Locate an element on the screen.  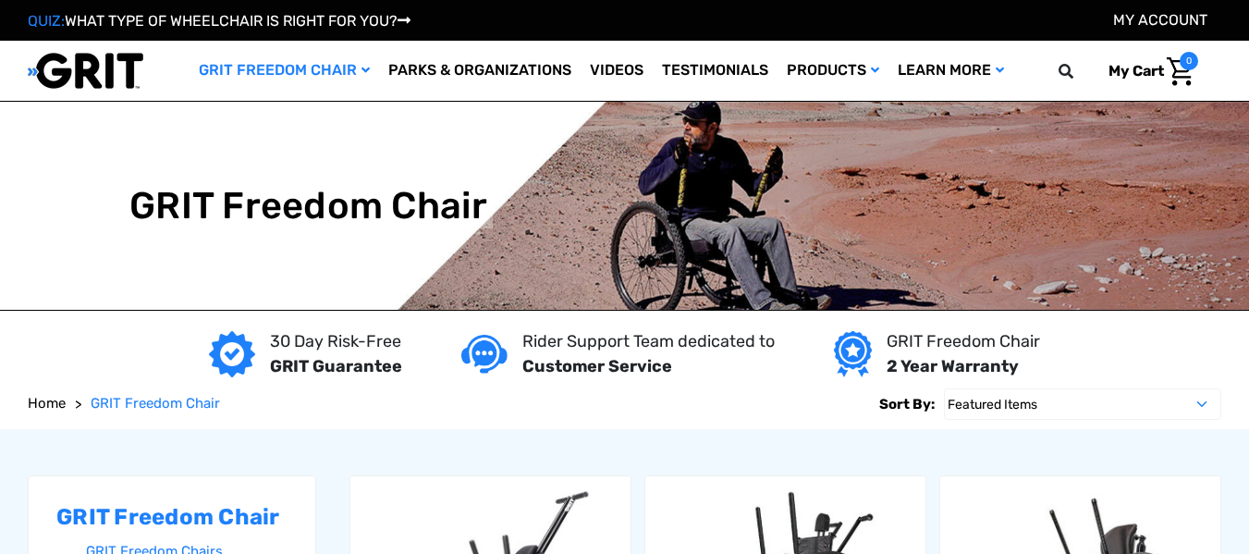
a: Videos is located at coordinates (617, 70).